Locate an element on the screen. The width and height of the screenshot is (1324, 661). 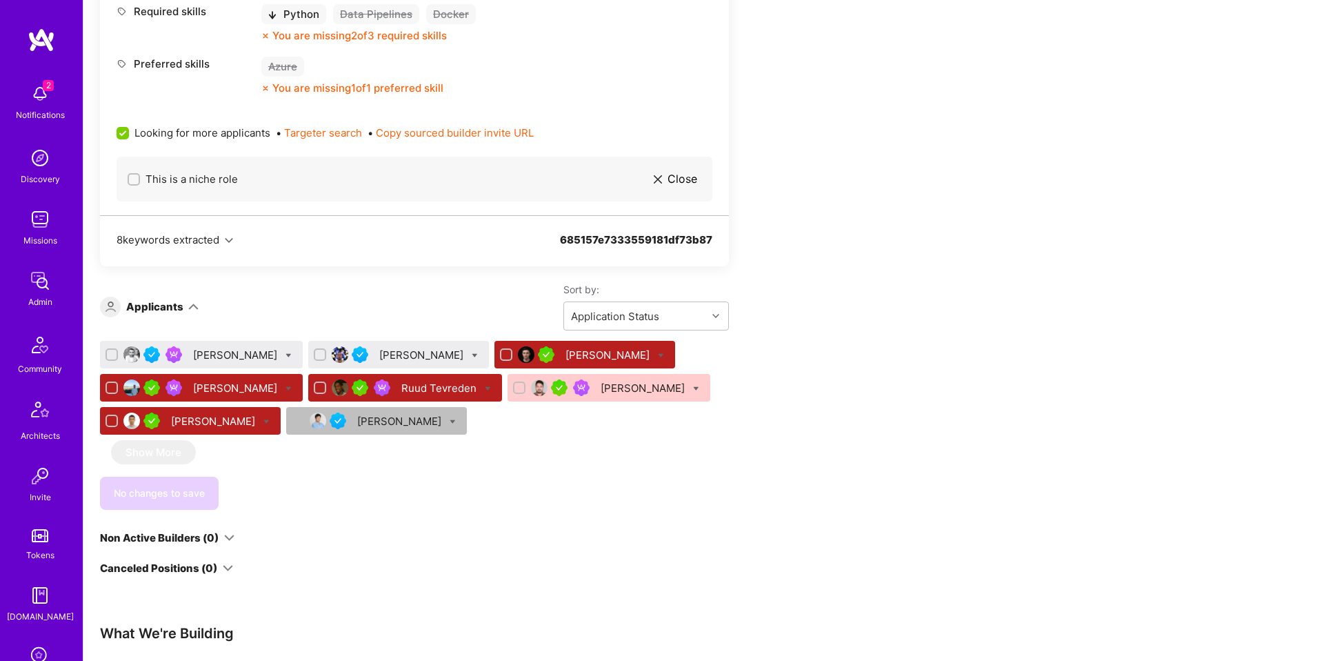
div: Tokens is located at coordinates (40, 554).